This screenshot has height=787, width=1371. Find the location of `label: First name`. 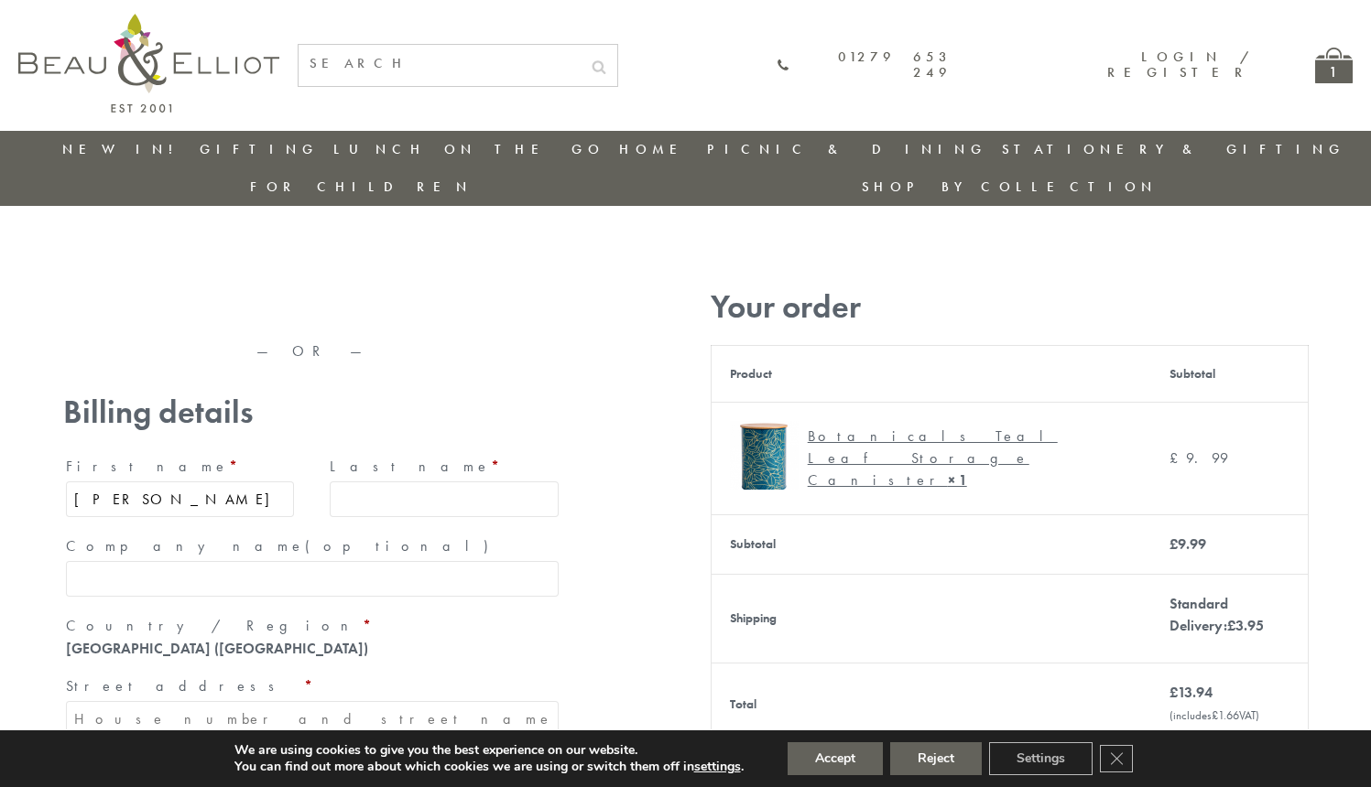

label: First name is located at coordinates (180, 467).